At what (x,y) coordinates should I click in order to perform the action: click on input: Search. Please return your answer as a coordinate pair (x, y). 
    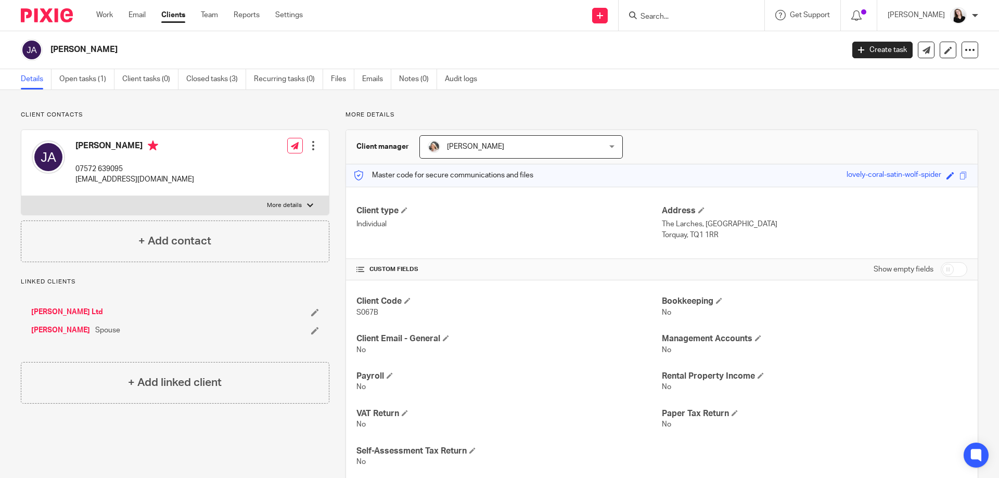
    Looking at the image, I should click on (686, 17).